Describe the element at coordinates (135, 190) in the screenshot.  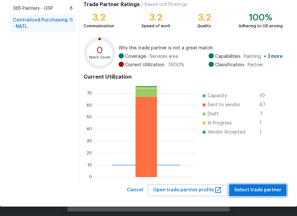
I see `span: Cancel` at that location.